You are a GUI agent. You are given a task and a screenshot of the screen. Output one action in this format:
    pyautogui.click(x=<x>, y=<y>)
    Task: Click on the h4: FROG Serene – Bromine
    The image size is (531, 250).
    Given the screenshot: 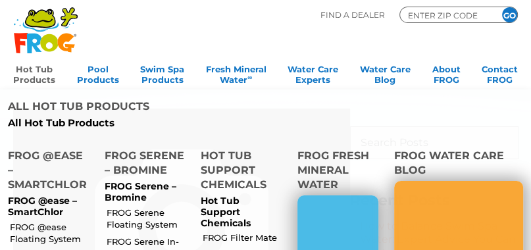 What is the action you would take?
    pyautogui.click(x=145, y=164)
    